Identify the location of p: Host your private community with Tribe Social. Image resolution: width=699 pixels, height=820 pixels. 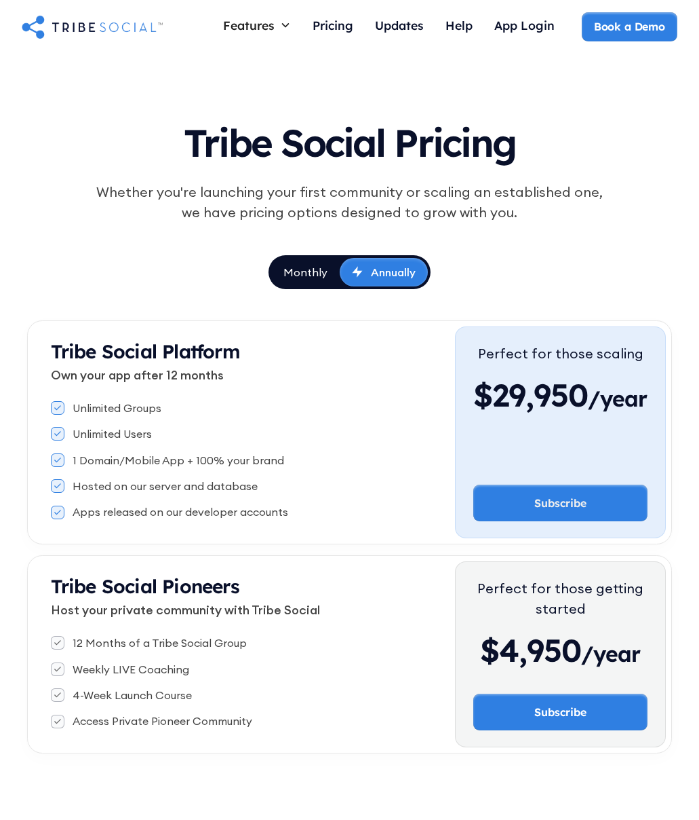
(253, 609).